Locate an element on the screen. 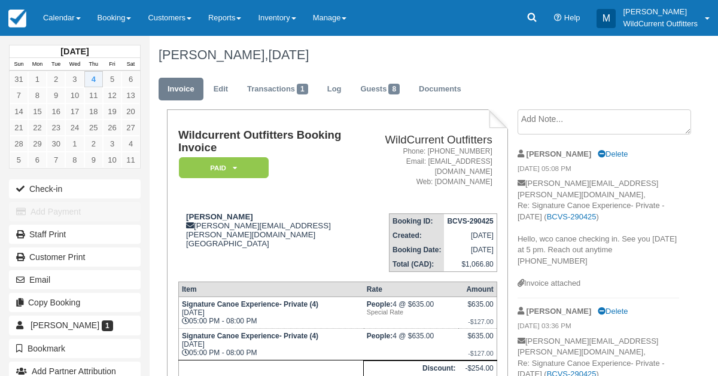 The image size is (718, 376). h1: Wildcurrent Outfitters Booking Invoice is located at coordinates (275, 141).